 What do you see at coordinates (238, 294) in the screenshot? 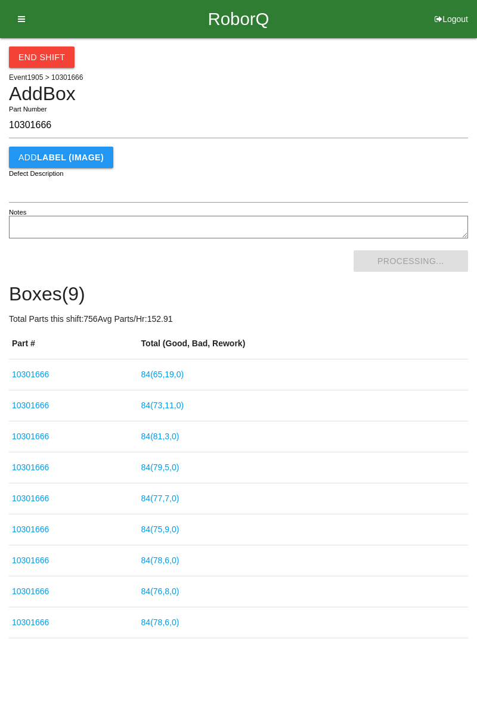
I see `h4: Boxes ( 9 )` at bounding box center [238, 294].